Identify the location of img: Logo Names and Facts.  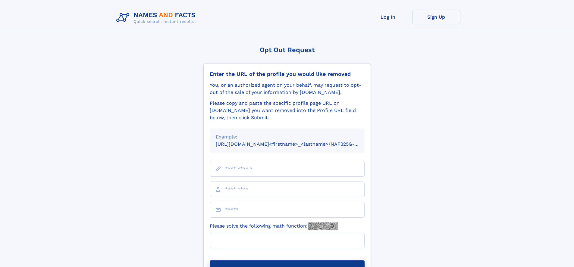
(157, 18).